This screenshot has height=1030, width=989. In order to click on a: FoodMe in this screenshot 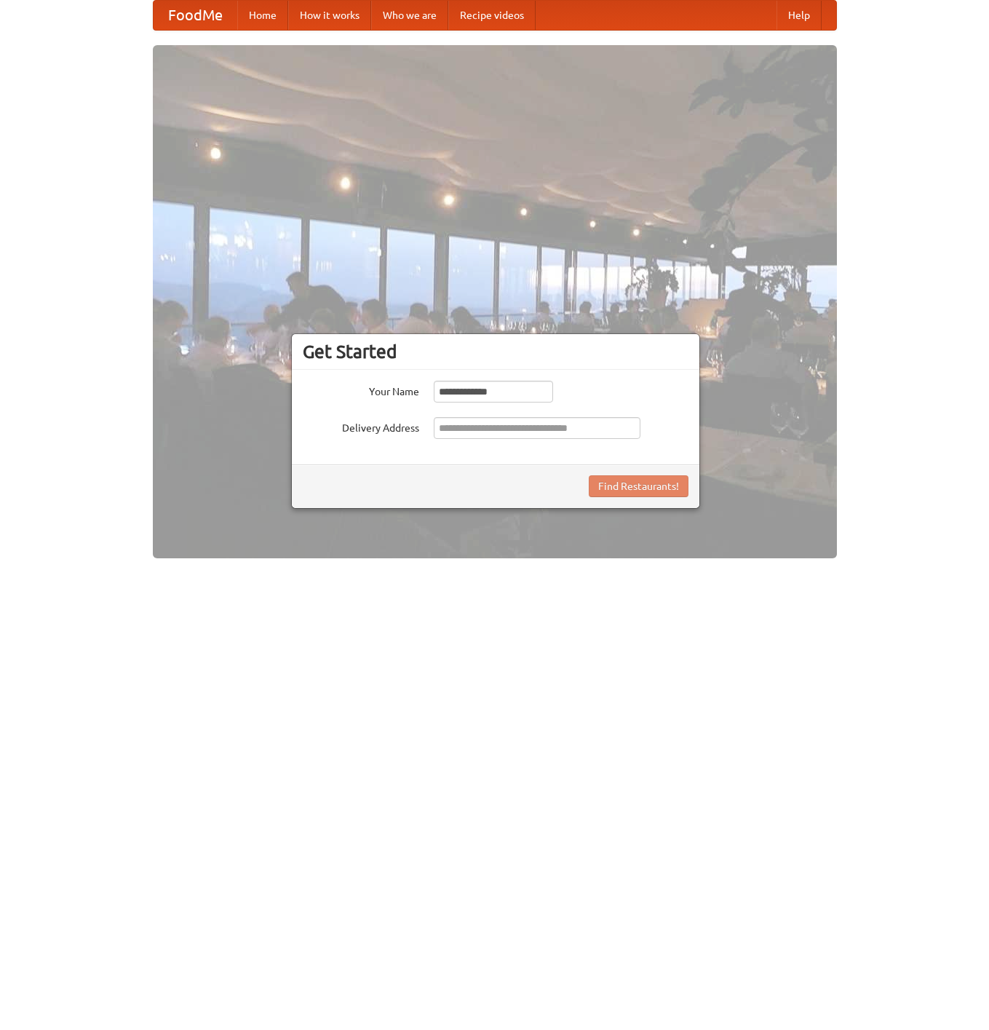, I will do `click(195, 15)`.